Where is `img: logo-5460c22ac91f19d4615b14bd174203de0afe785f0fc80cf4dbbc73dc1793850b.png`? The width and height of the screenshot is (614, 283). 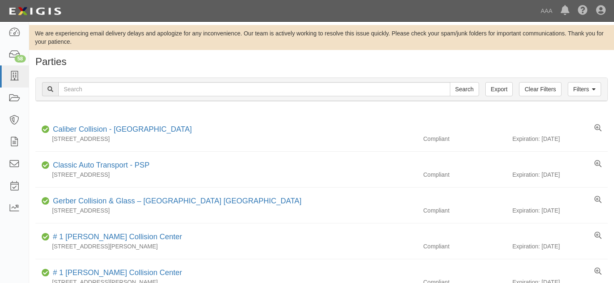 img: logo-5460c22ac91f19d4615b14bd174203de0afe785f0fc80cf4dbbc73dc1793850b.png is located at coordinates (35, 11).